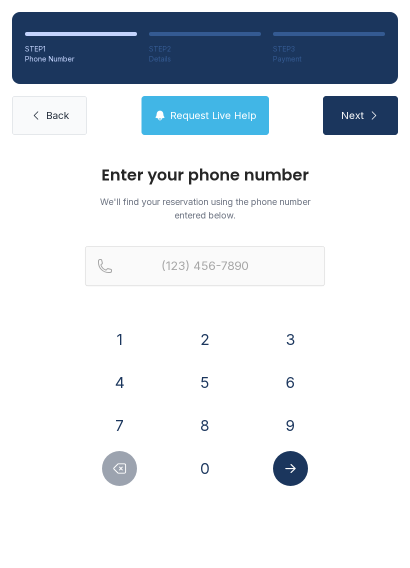 This screenshot has height=568, width=410. Describe the element at coordinates (205, 339) in the screenshot. I see `button: 2` at that location.